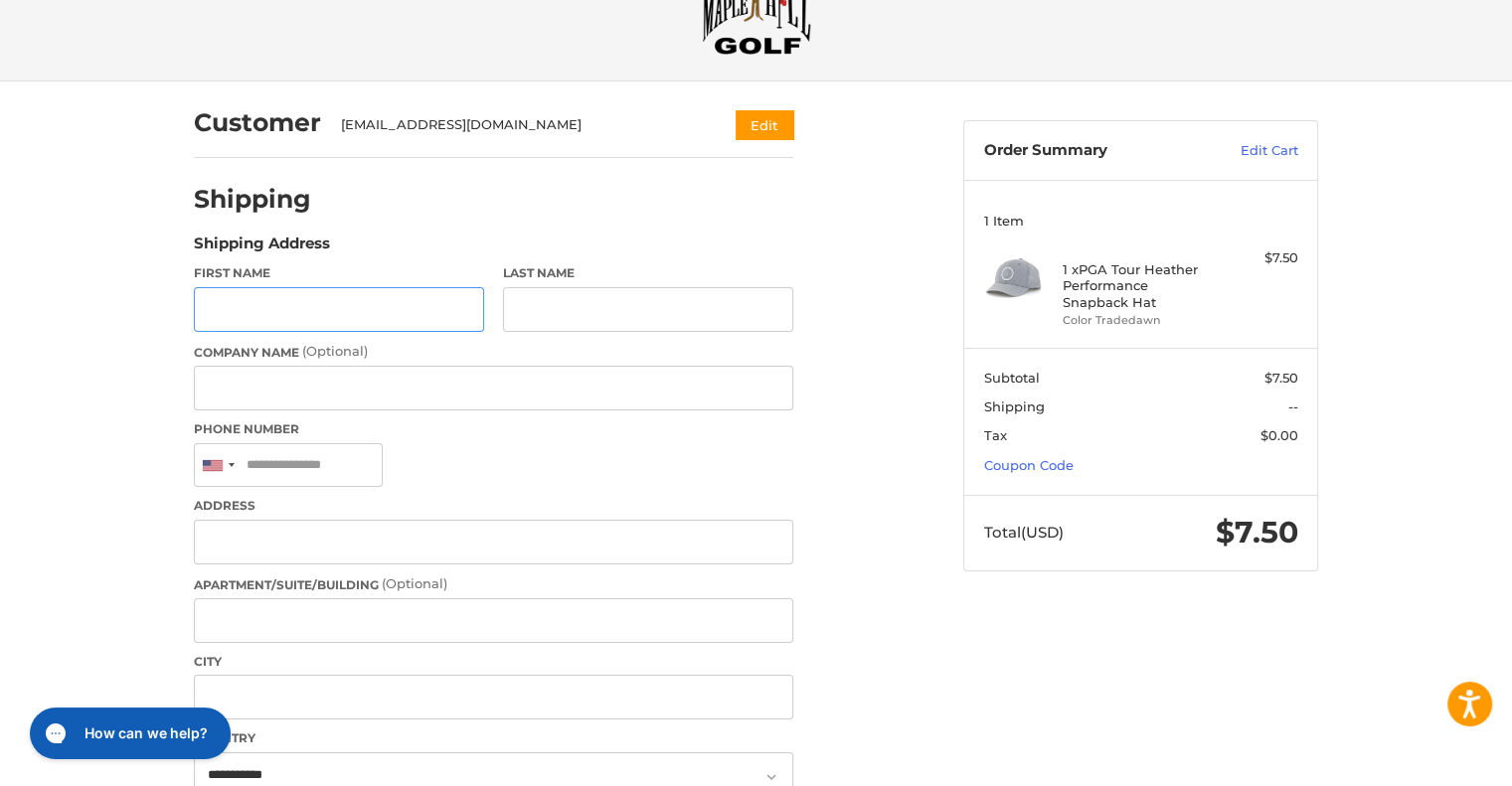  What do you see at coordinates (493, 661) in the screenshot?
I see `label: City` at bounding box center [493, 661].